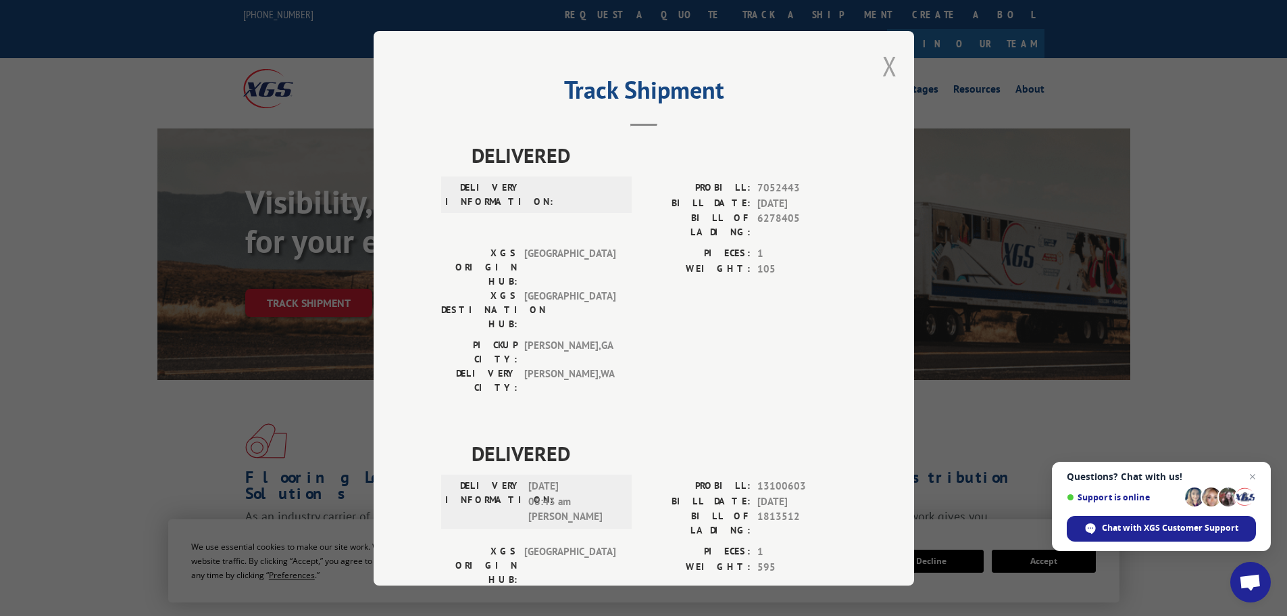  What do you see at coordinates (802, 566) in the screenshot?
I see `span: 595` at bounding box center [802, 566].